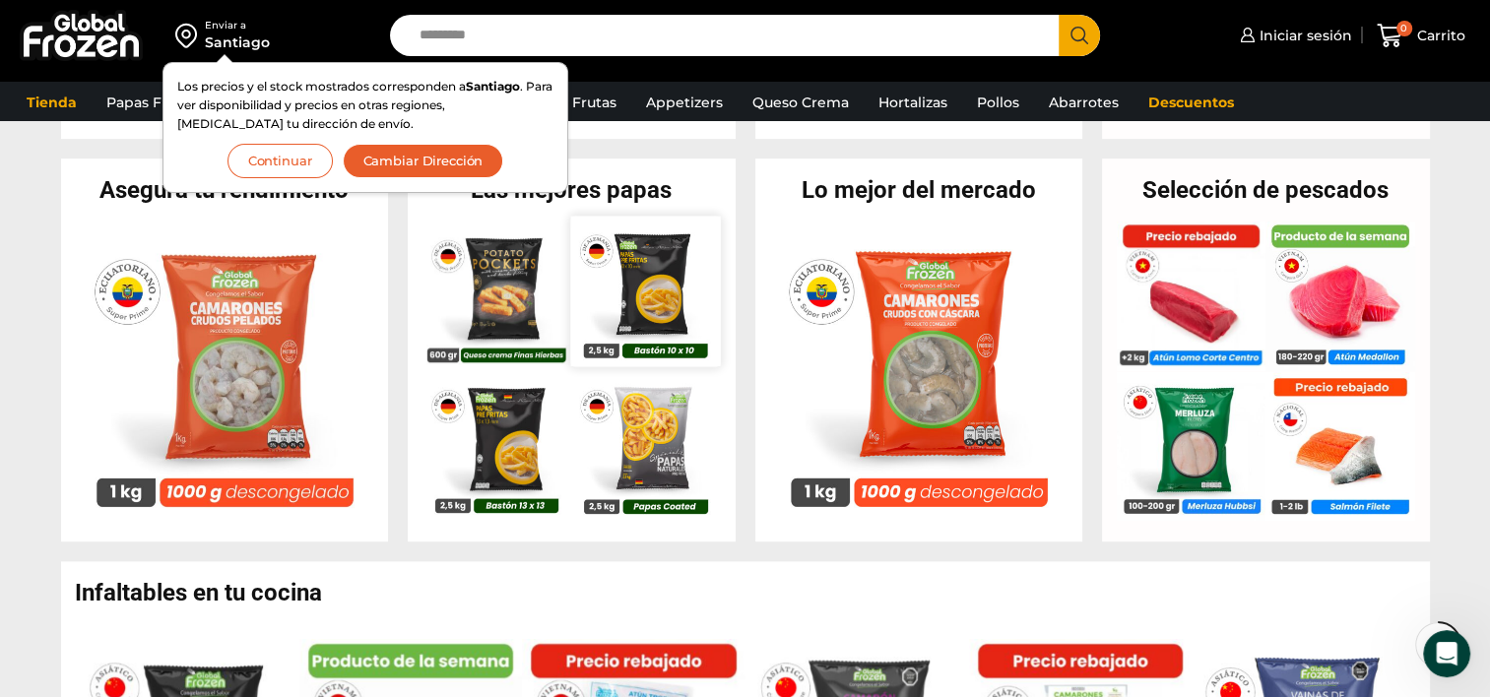 This screenshot has width=1490, height=697. What do you see at coordinates (752, 593) in the screenshot?
I see `h2: Infaltables en tu cocina` at bounding box center [752, 593].